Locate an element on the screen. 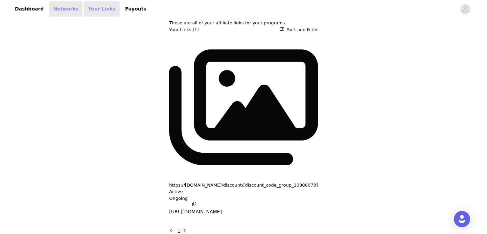 The height and width of the screenshot is (234, 487). h3: Your Links (1) is located at coordinates (184, 30).